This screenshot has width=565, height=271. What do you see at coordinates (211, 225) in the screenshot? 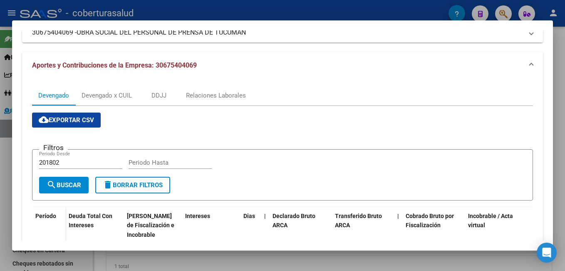
I see `datatable-header-cell: Intereses` at bounding box center [211, 225].